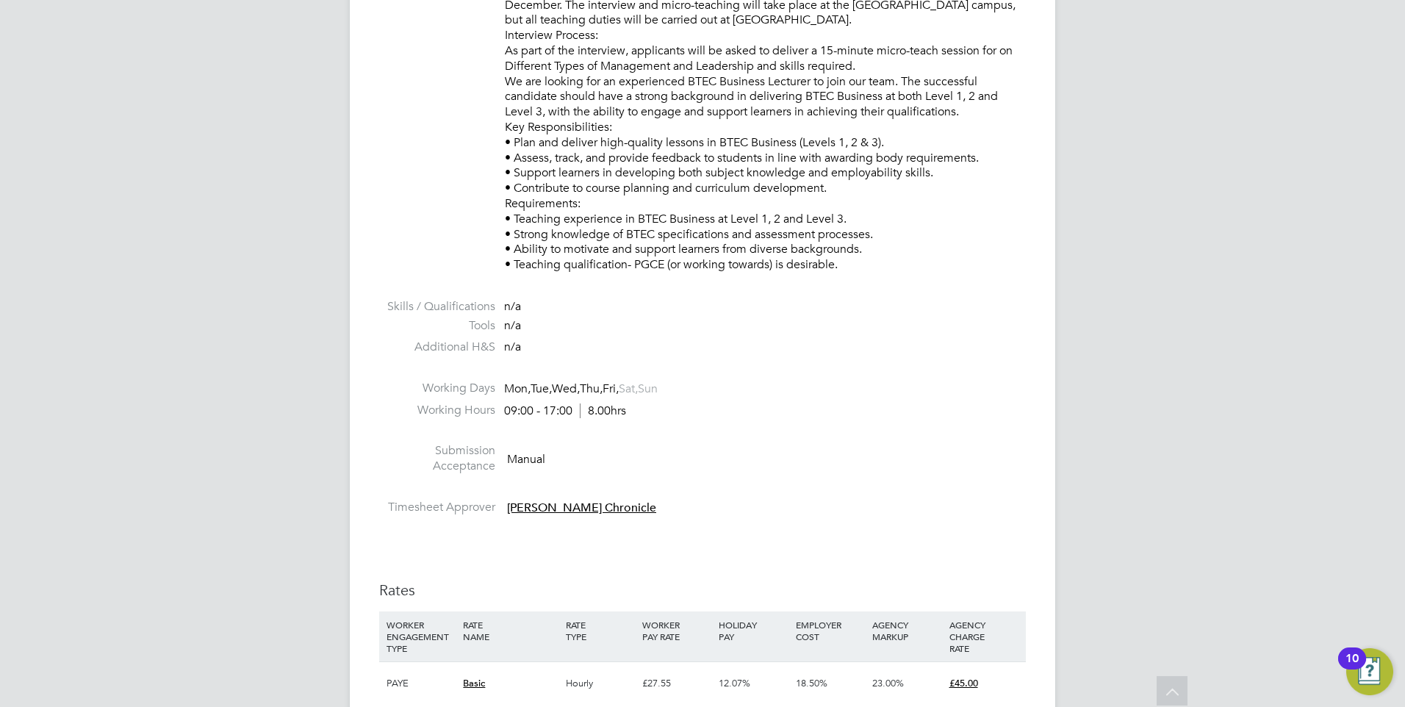 The image size is (1405, 707). What do you see at coordinates (474, 683) in the screenshot?
I see `span: Basic` at bounding box center [474, 683].